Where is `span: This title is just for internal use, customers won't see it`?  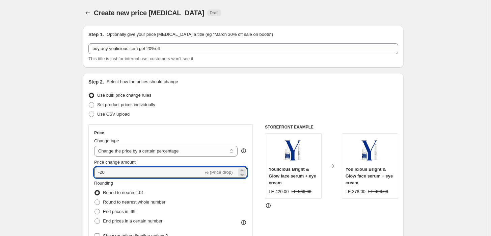 span: This title is just for internal use, customers won't see it is located at coordinates (141, 58).